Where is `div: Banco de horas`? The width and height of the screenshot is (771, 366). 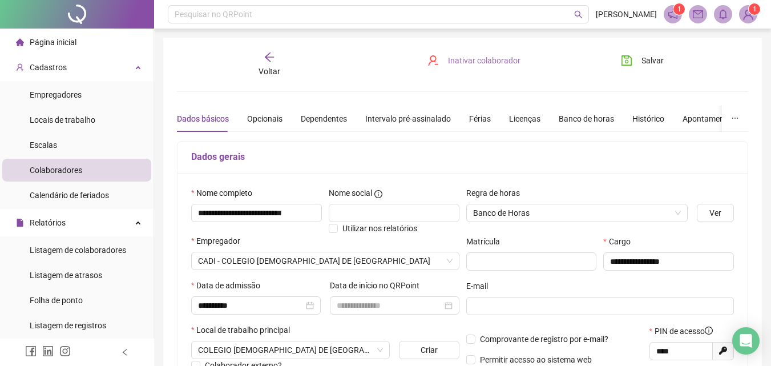 div: Banco de horas is located at coordinates (586, 119).